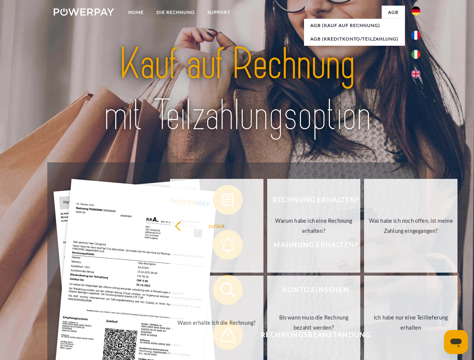 The width and height of the screenshot is (474, 360). Describe the element at coordinates (217, 226) in the screenshot. I see `div: zurück` at that location.